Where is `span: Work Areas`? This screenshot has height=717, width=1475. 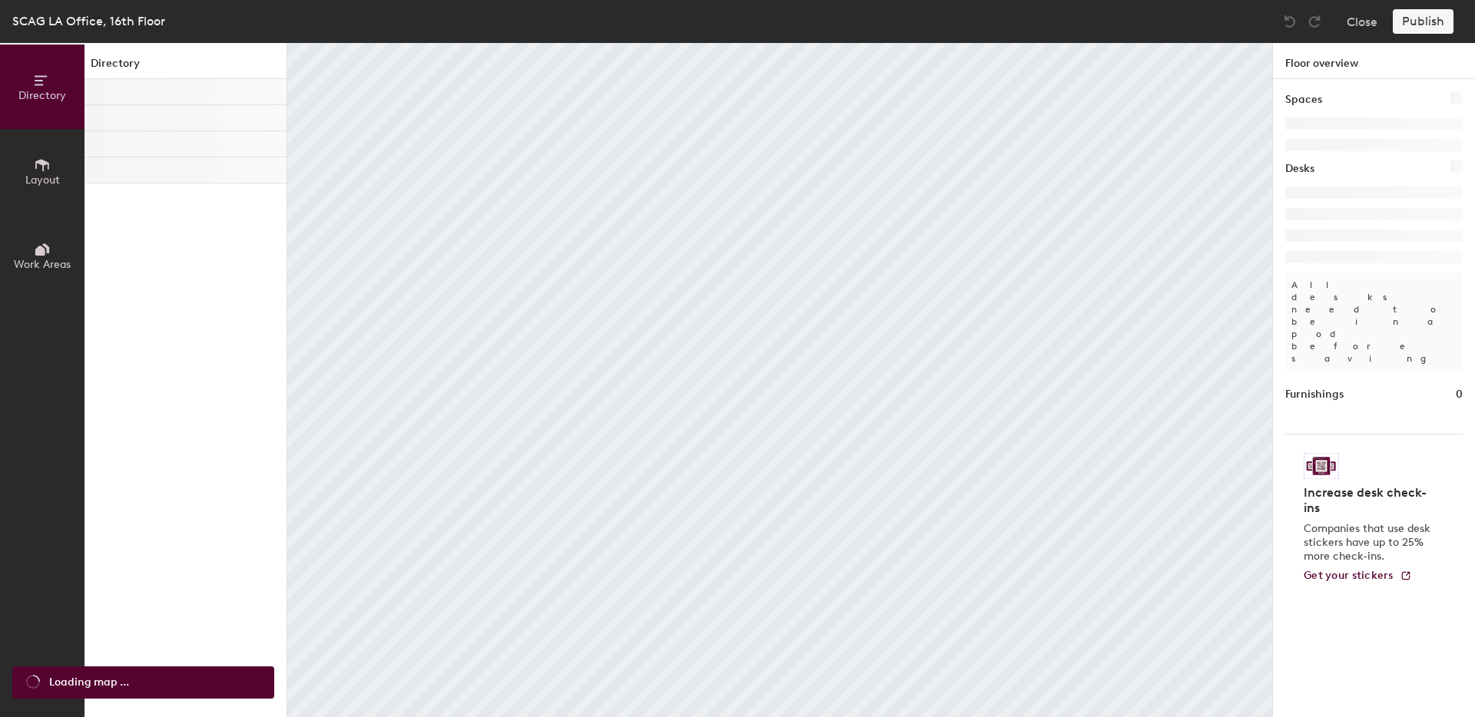 span: Work Areas is located at coordinates (42, 264).